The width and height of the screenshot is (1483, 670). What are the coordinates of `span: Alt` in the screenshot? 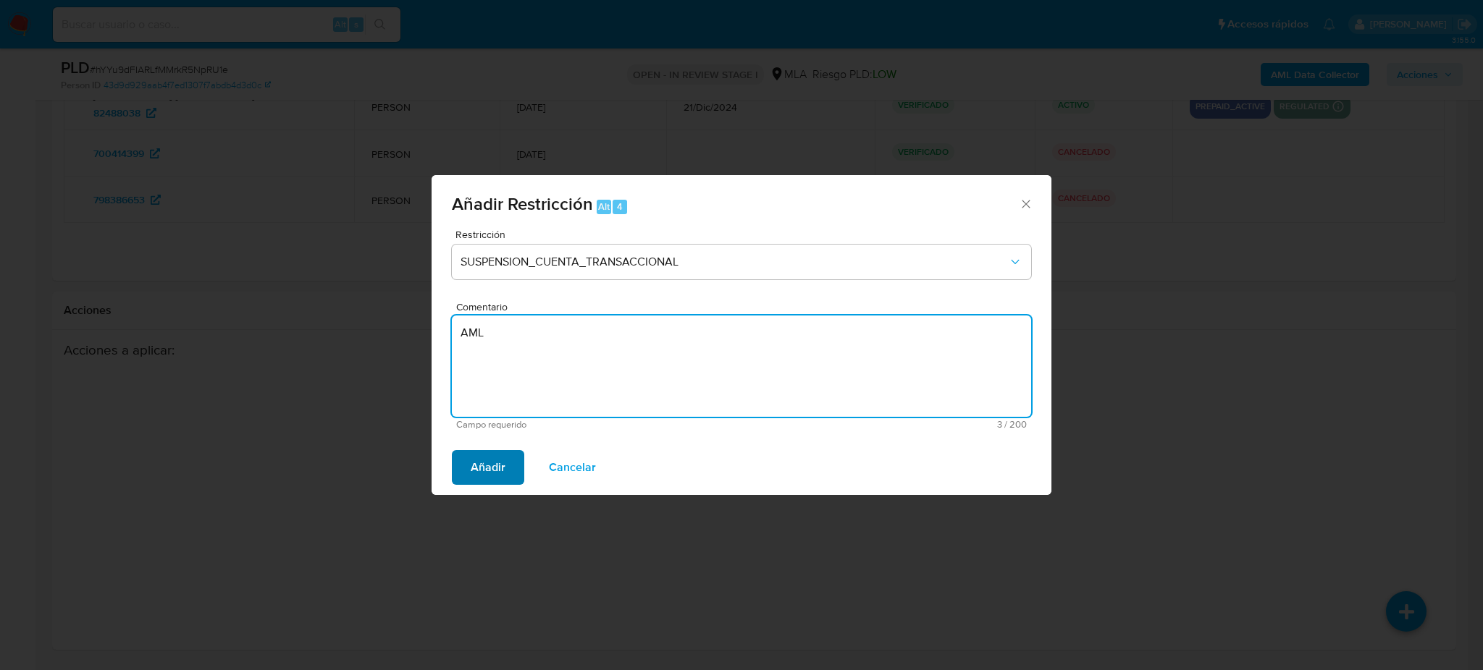 It's located at (604, 206).